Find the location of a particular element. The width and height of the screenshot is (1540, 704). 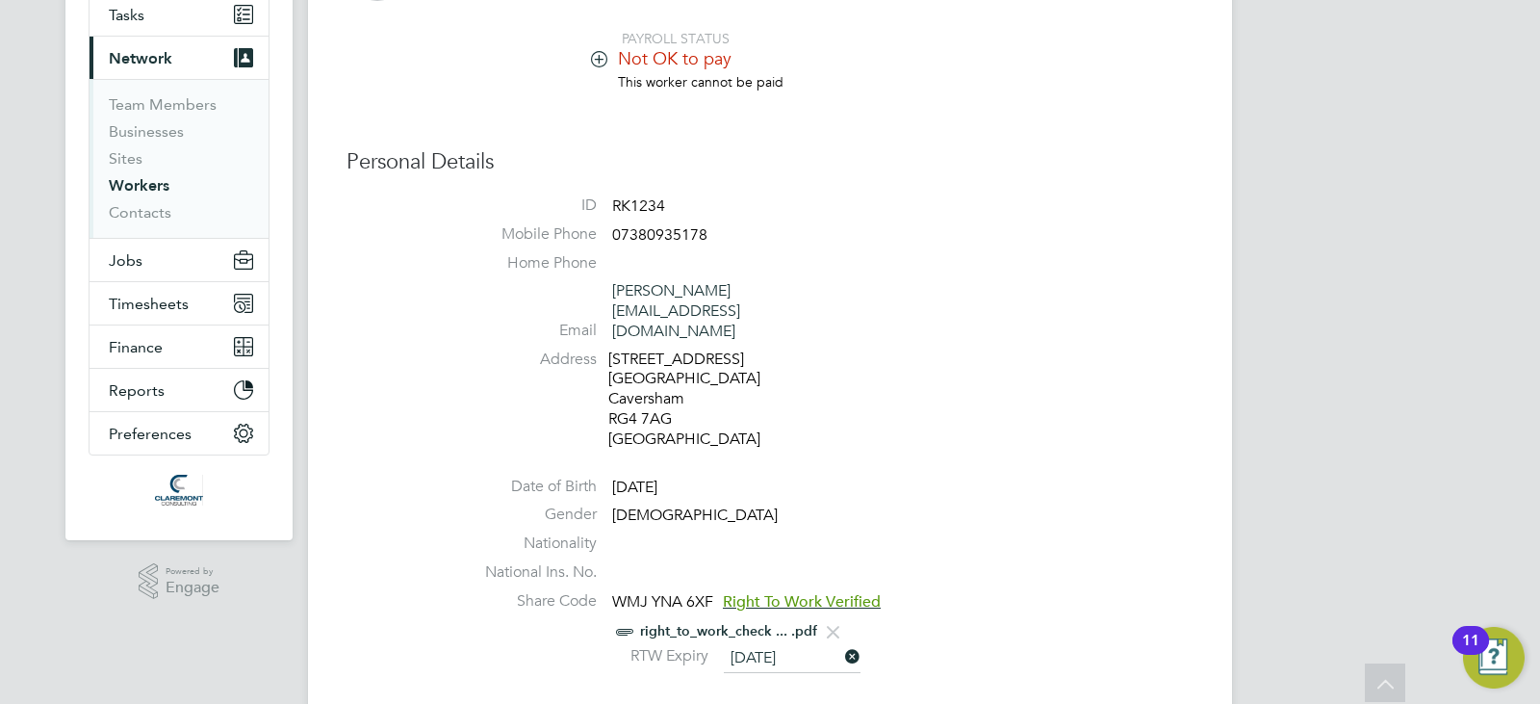

label: Address is located at coordinates (530, 359).